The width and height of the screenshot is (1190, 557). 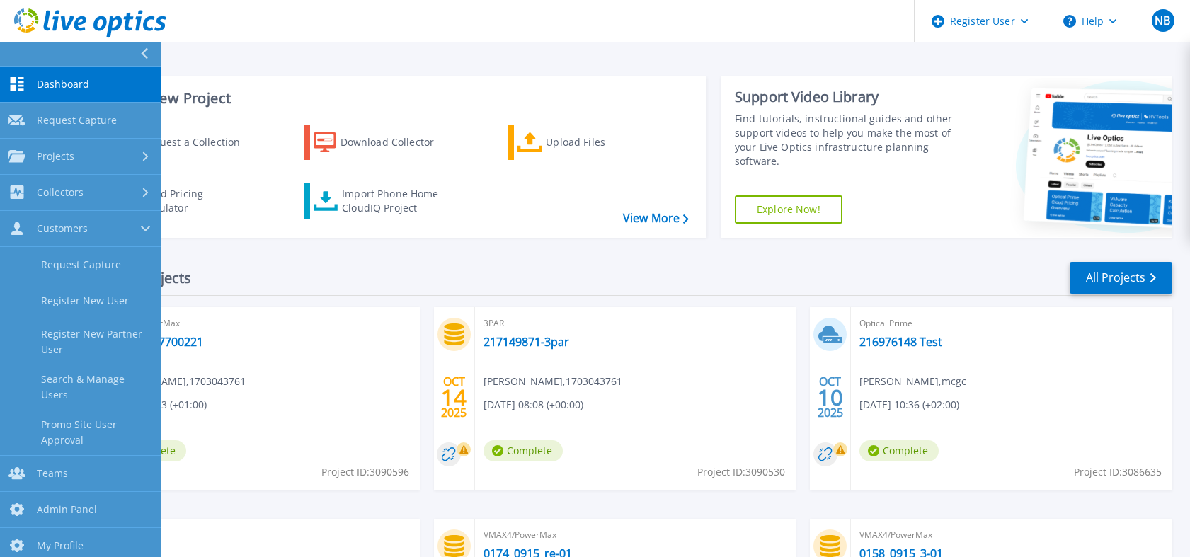 I want to click on div: Request a Collection, so click(x=198, y=142).